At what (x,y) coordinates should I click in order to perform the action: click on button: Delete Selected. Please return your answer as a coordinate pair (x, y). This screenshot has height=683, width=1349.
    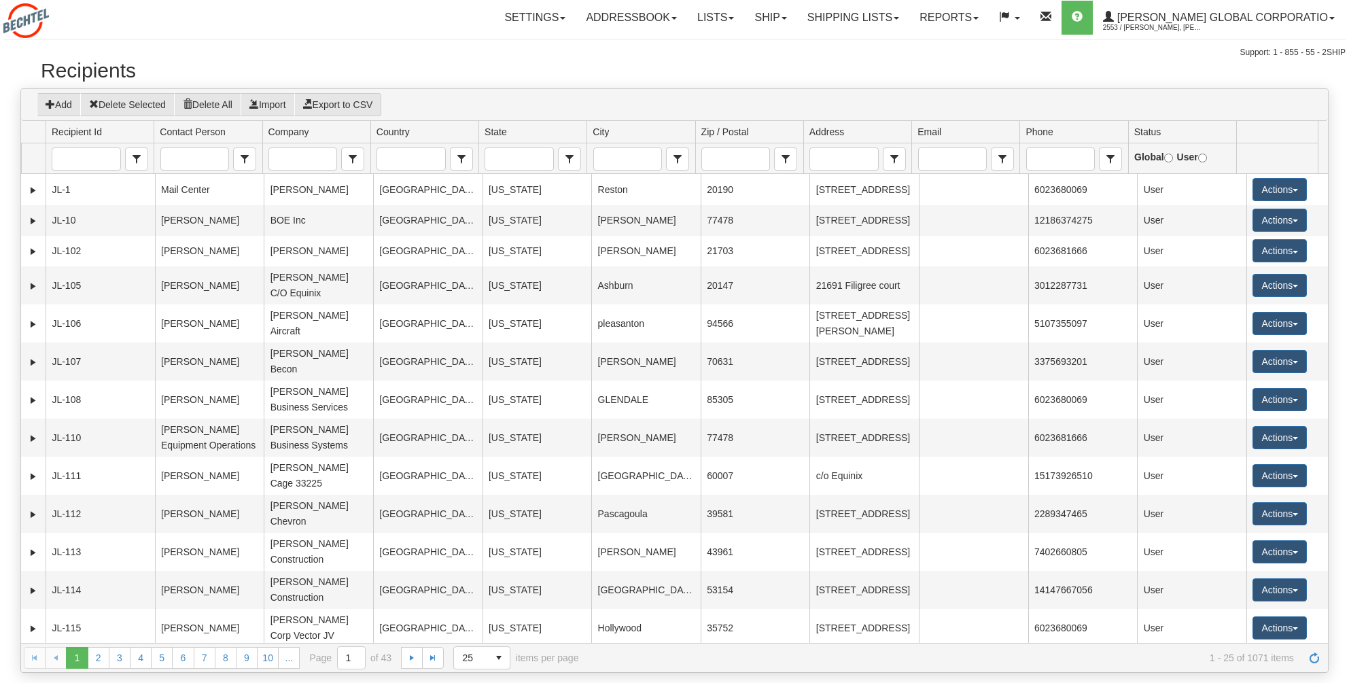
    Looking at the image, I should click on (127, 105).